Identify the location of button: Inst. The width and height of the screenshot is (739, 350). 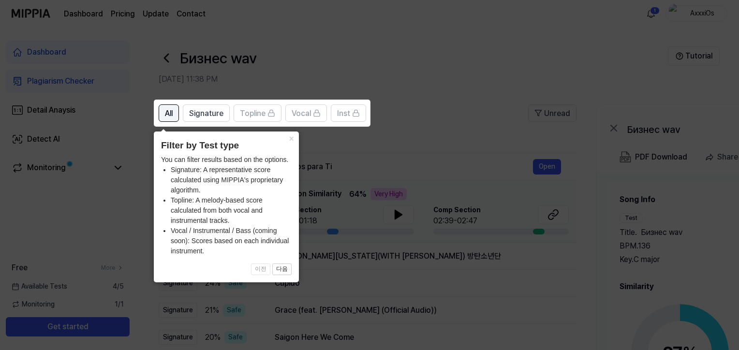
(348, 113).